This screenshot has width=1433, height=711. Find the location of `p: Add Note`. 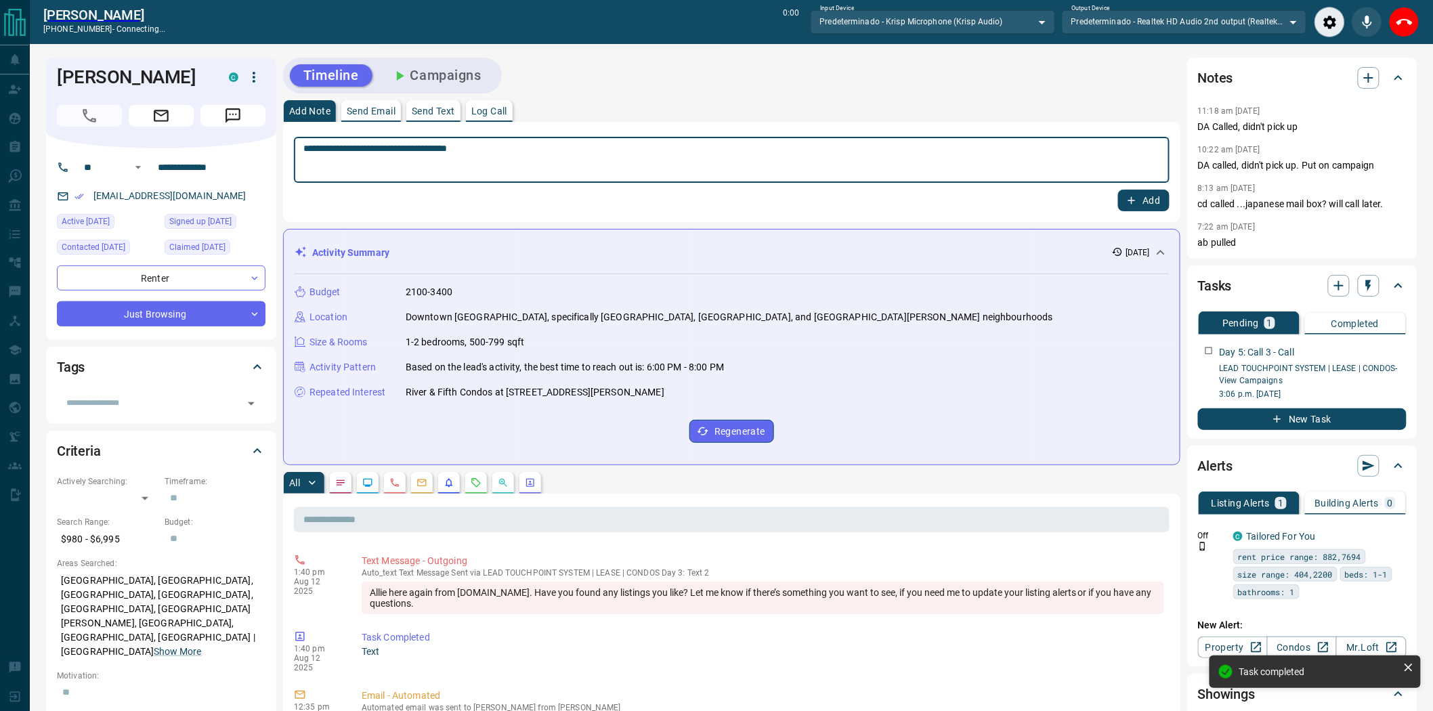

p: Add Note is located at coordinates (309, 111).